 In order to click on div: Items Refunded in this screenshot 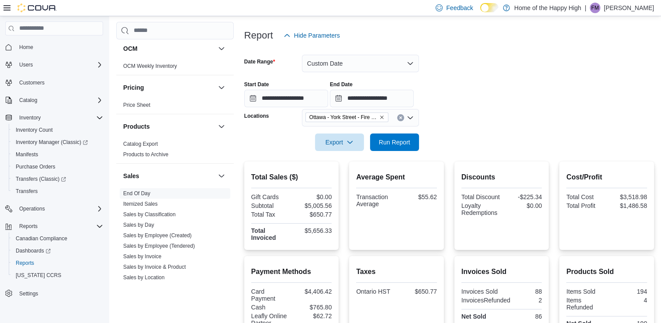, I will do `click(586, 303)`.